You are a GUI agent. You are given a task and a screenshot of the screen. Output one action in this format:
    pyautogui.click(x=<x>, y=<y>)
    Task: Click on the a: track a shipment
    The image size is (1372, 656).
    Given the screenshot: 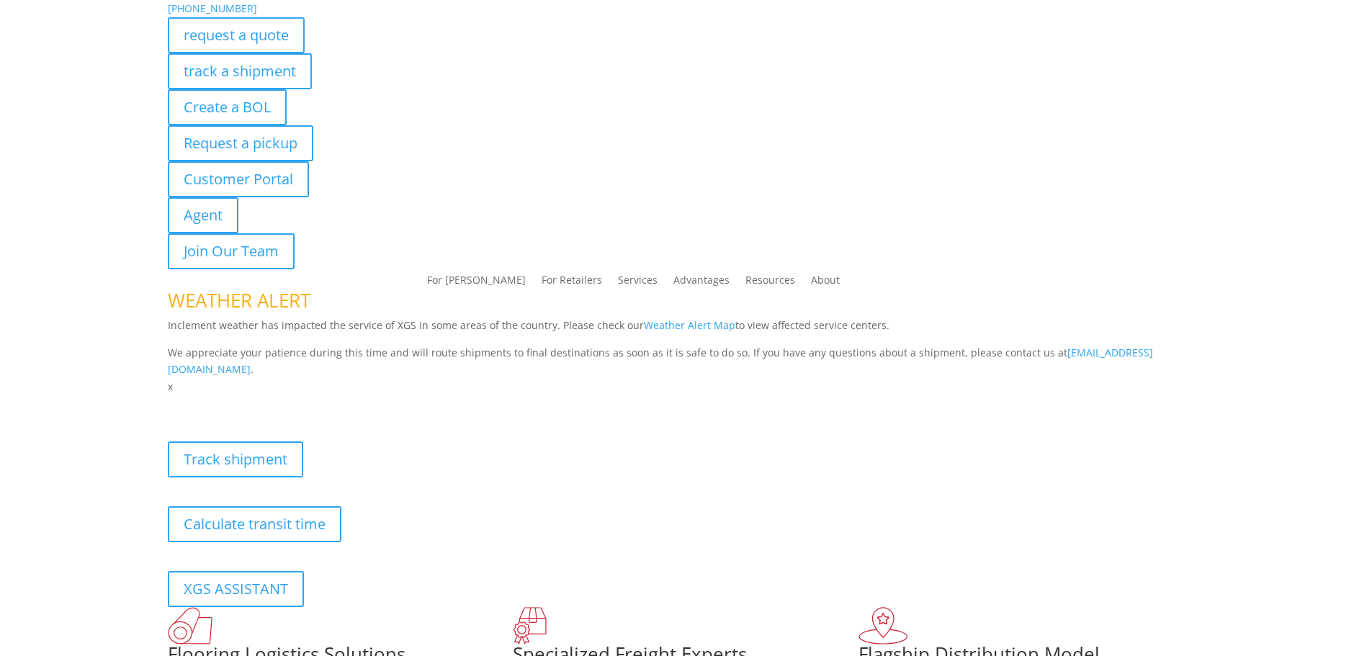 What is the action you would take?
    pyautogui.click(x=240, y=71)
    